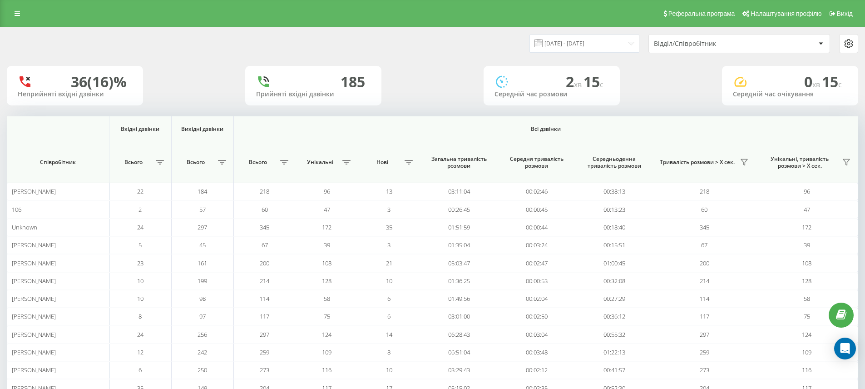 This screenshot has width=865, height=389. Describe the element at coordinates (389, 191) in the screenshot. I see `span: 13` at that location.